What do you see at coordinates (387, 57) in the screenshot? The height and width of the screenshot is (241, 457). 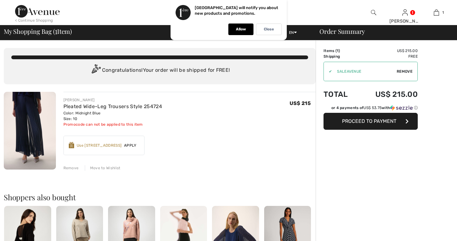 I see `td: Free` at bounding box center [387, 57].